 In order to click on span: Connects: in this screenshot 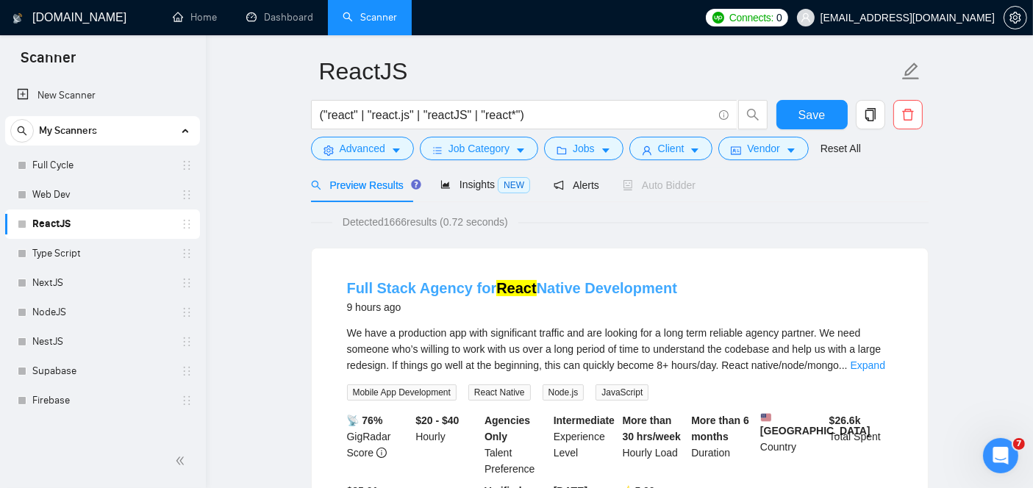, I will do `click(752, 18)`.